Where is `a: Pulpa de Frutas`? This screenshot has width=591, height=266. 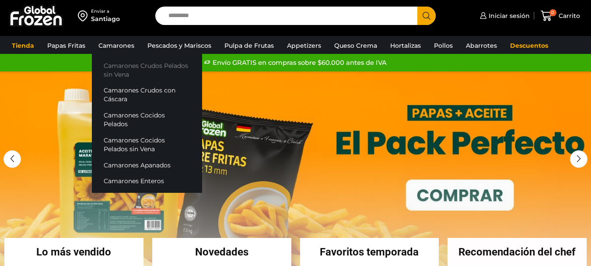 a: Pulpa de Frutas is located at coordinates (249, 46).